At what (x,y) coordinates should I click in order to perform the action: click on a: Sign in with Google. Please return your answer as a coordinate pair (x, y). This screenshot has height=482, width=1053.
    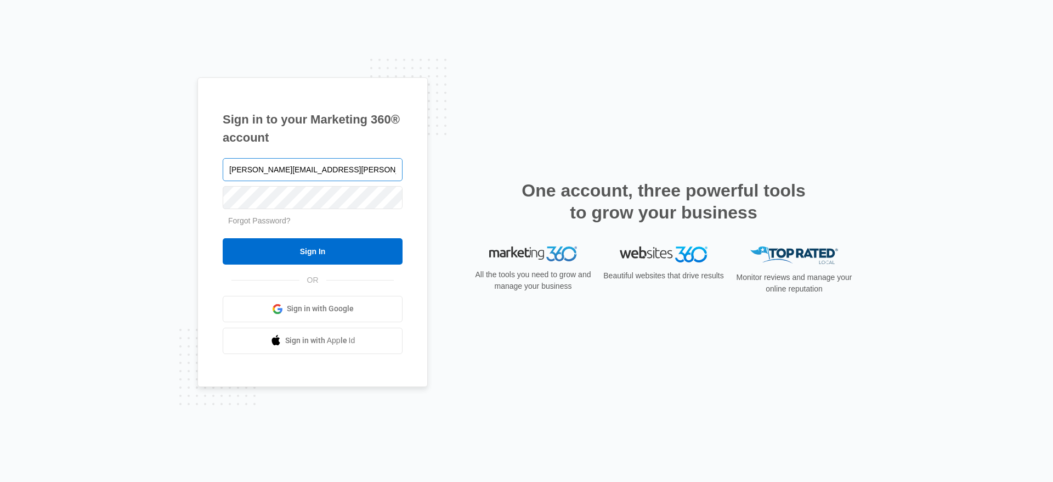
    Looking at the image, I should click on (313, 309).